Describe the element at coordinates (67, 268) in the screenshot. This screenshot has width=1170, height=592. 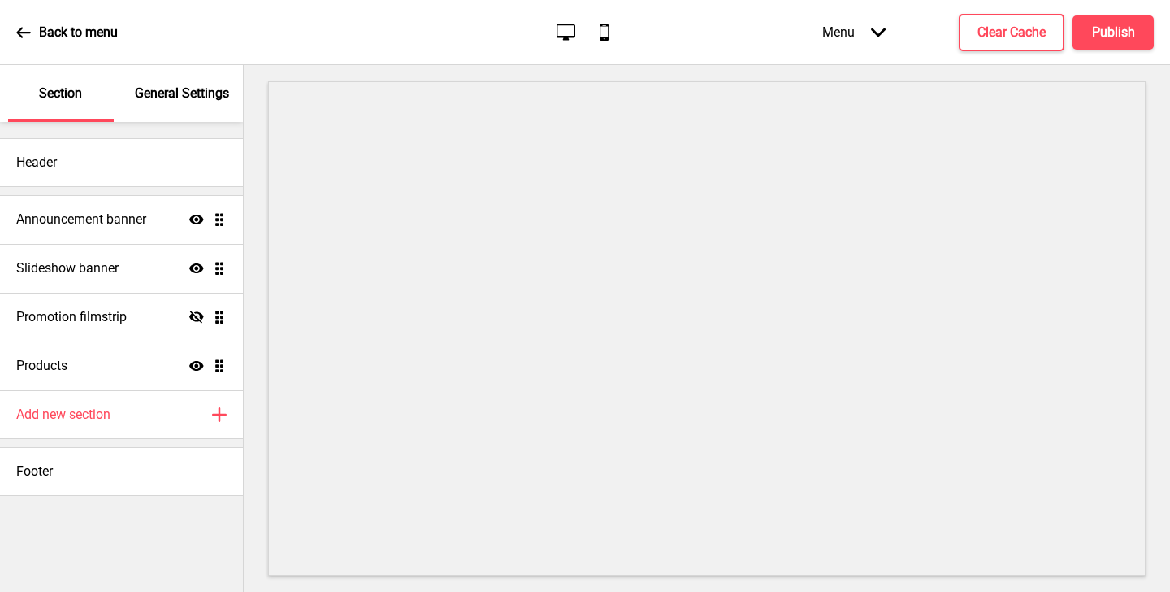
I see `h4: Slideshow banner` at that location.